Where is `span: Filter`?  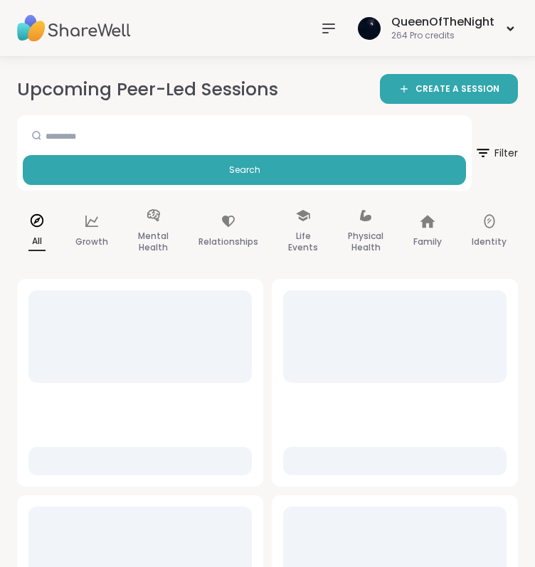
span: Filter is located at coordinates (496, 153).